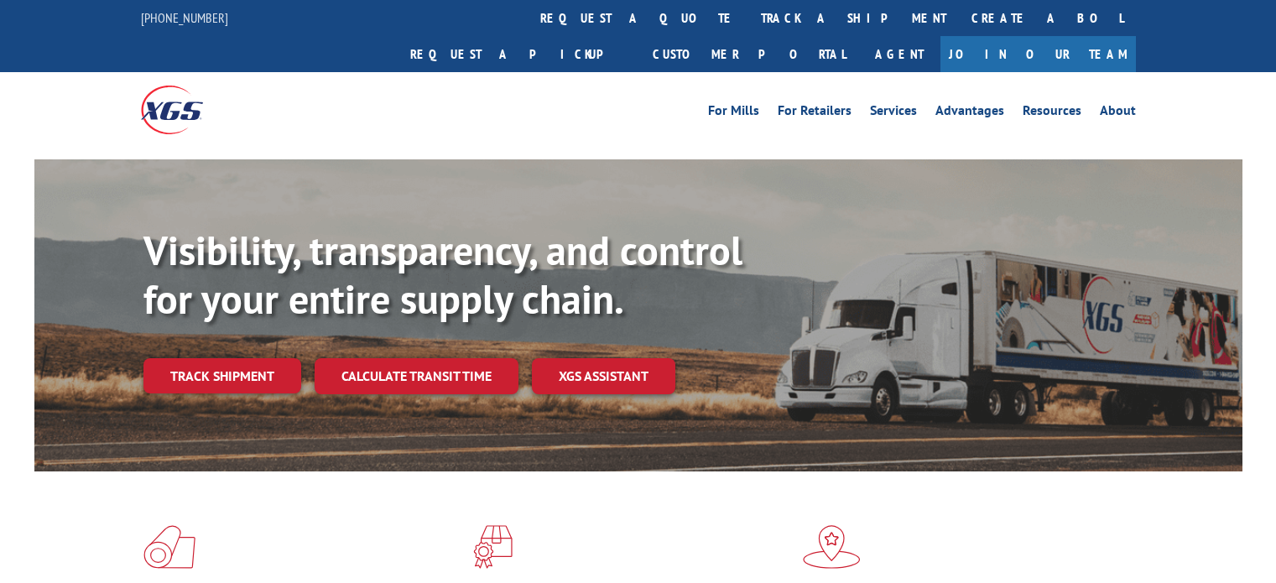 Image resolution: width=1276 pixels, height=583 pixels. What do you see at coordinates (1052, 113) in the screenshot?
I see `a: Resources` at bounding box center [1052, 113].